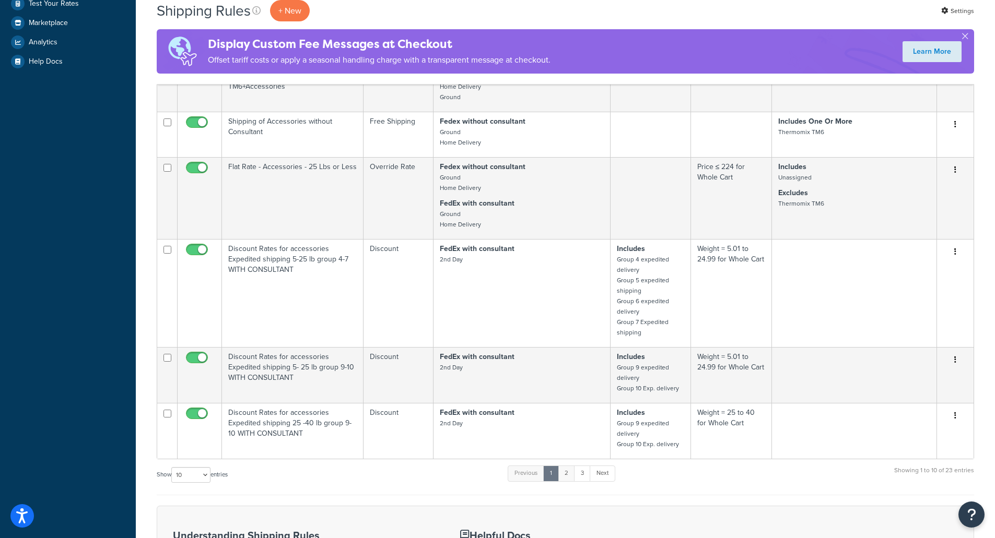 This screenshot has width=995, height=538. Describe the element at coordinates (582, 474) in the screenshot. I see `a: 3` at that location.